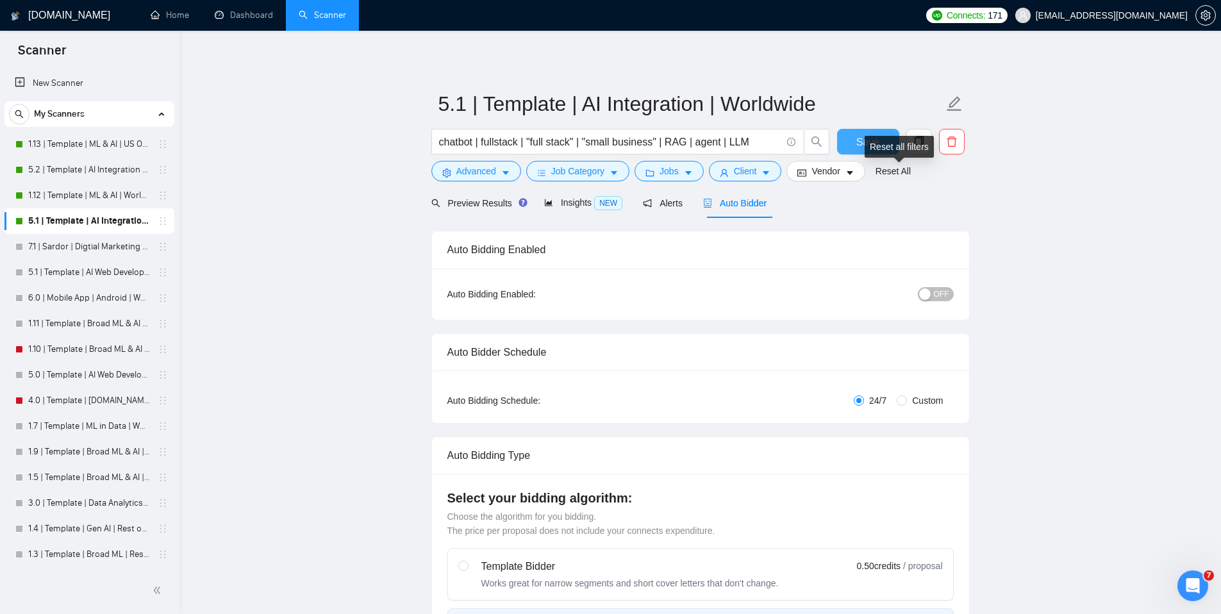  What do you see at coordinates (578, 171) in the screenshot?
I see `button: barsJob Categorycaret-down` at bounding box center [578, 171].